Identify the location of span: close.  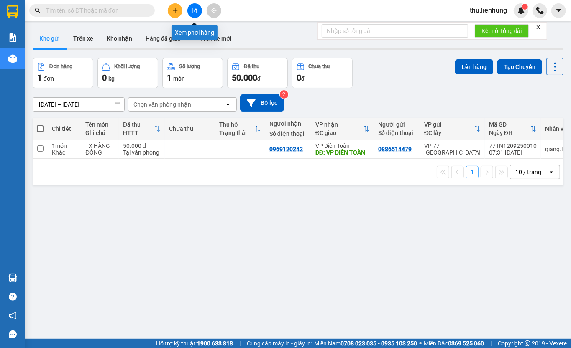
(538, 27).